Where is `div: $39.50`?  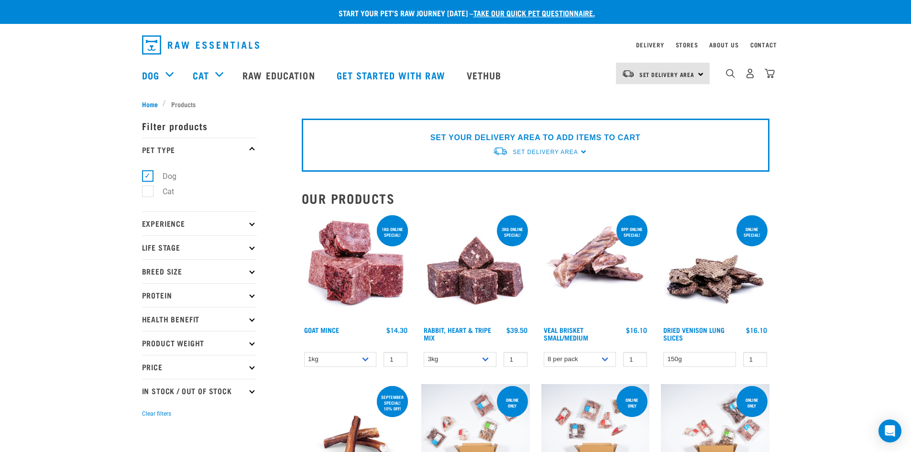
div: $39.50 is located at coordinates (517, 330).